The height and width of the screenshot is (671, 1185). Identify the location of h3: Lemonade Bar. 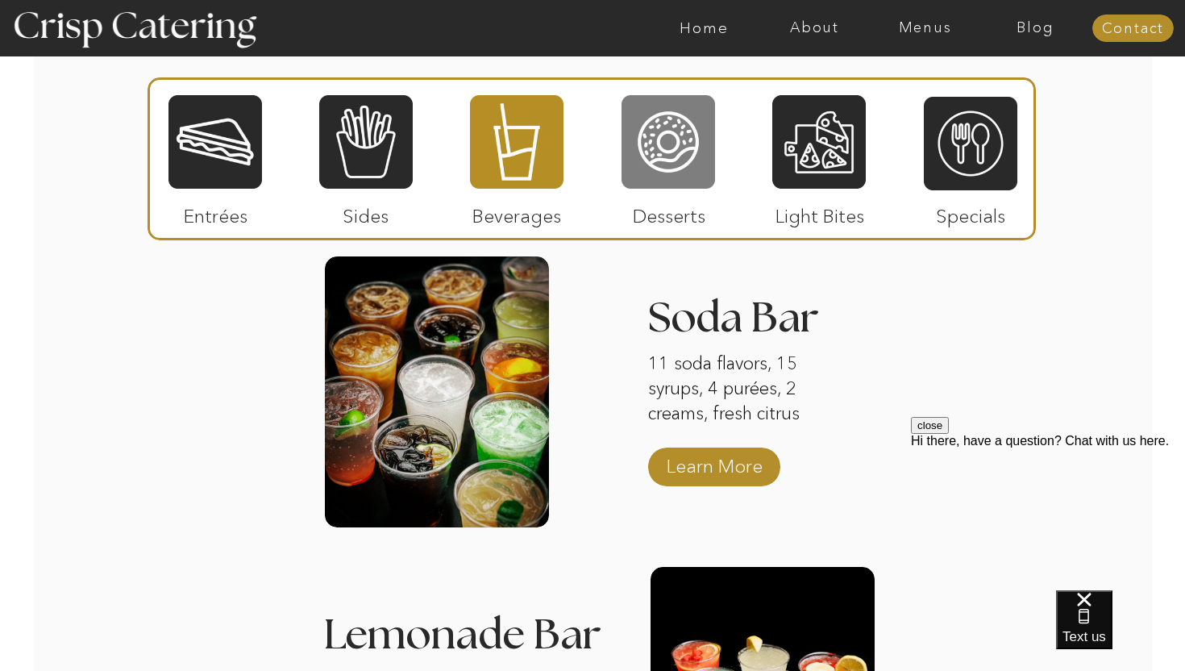
(470, 624).